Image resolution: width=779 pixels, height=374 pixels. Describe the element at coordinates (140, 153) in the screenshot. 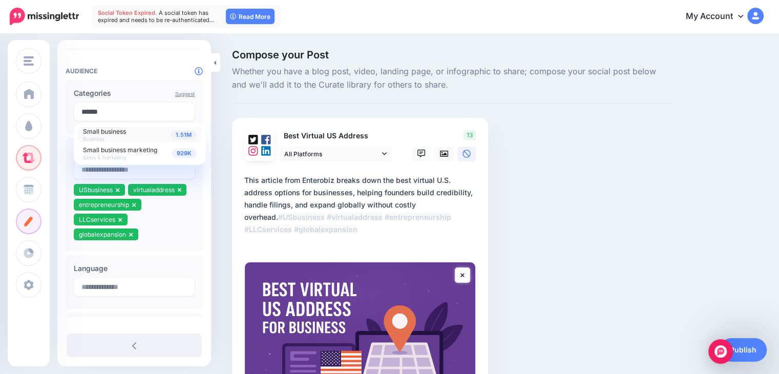

I see `a: 929K Small business marketing Sales & marketing` at that location.